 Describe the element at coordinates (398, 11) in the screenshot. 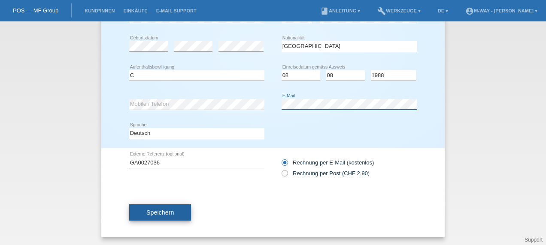

I see `a: buildWerkzeuge ▾` at that location.